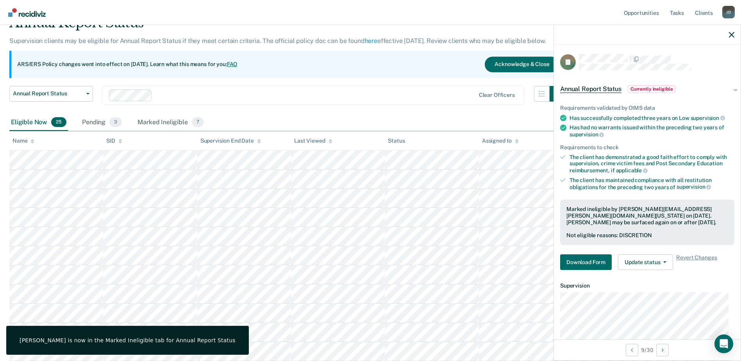 This screenshot has width=741, height=361. I want to click on div: Eligible Now, so click(39, 123).